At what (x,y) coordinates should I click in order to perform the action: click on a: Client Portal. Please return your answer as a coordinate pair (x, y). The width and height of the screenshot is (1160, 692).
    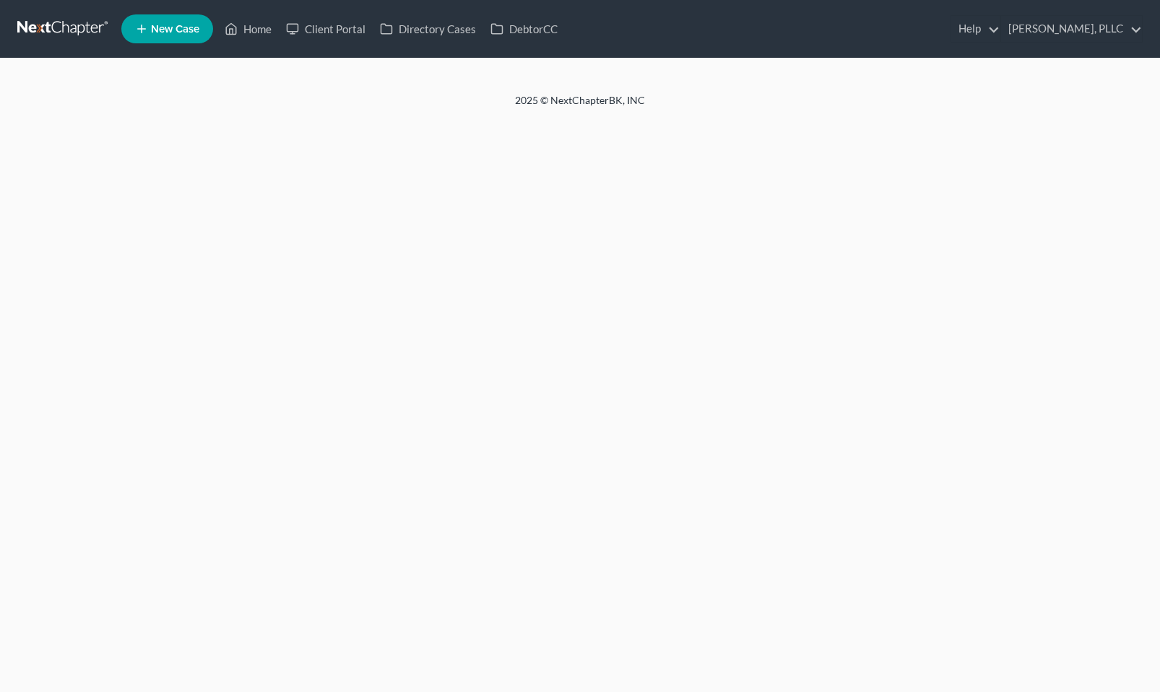
    Looking at the image, I should click on (326, 29).